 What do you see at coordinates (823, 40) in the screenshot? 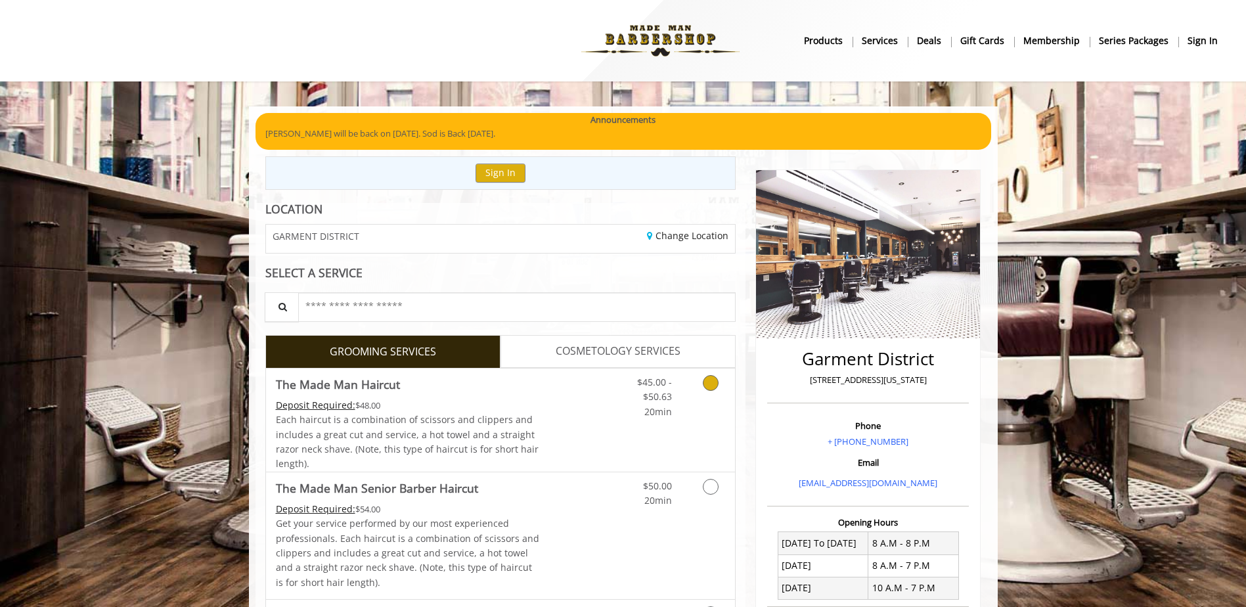
I see `a: Productsproducts` at bounding box center [823, 40].